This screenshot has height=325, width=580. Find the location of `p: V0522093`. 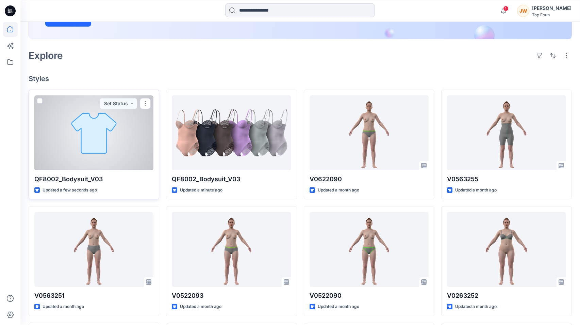

p: V0522093 is located at coordinates (231, 295).